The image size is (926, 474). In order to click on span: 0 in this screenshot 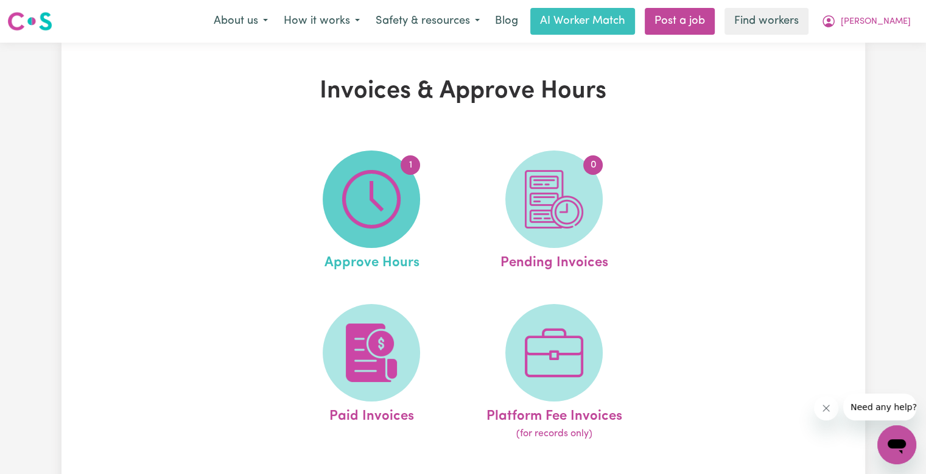, I will do `click(593, 165)`.